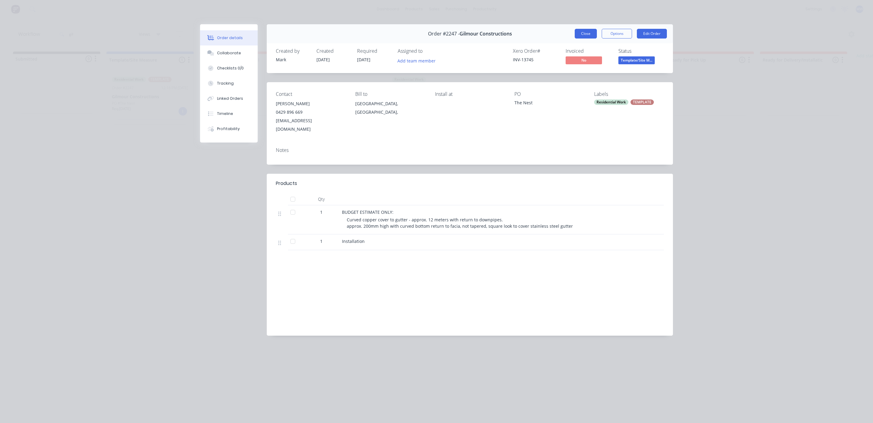 This screenshot has width=873, height=423. I want to click on div: Created, so click(333, 51).